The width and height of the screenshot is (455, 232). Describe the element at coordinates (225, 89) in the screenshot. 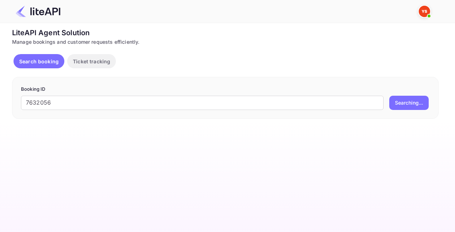

I see `p: Booking ID` at that location.